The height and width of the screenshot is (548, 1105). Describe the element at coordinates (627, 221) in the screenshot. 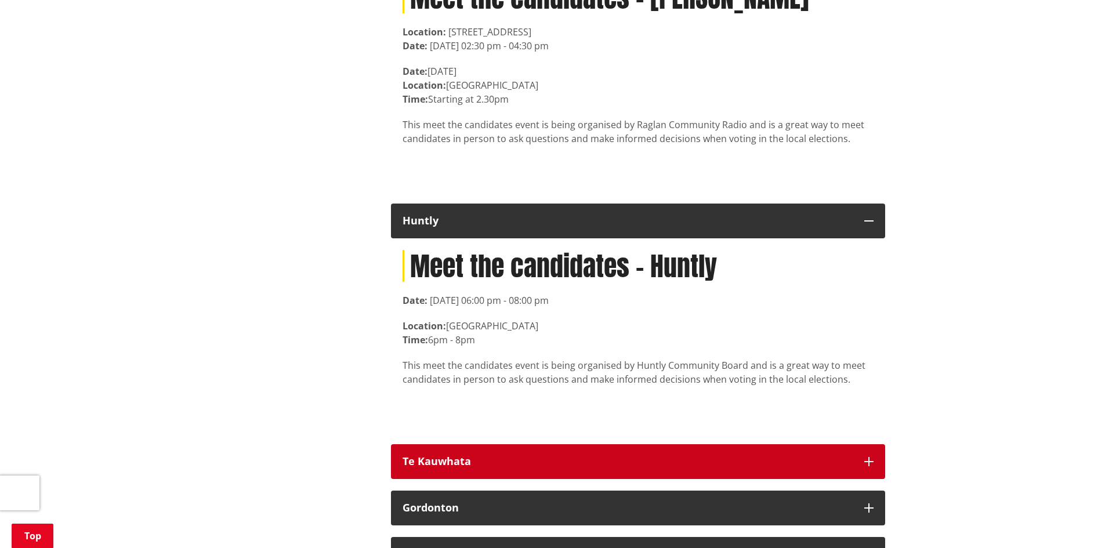

I see `div: Huntly` at that location.